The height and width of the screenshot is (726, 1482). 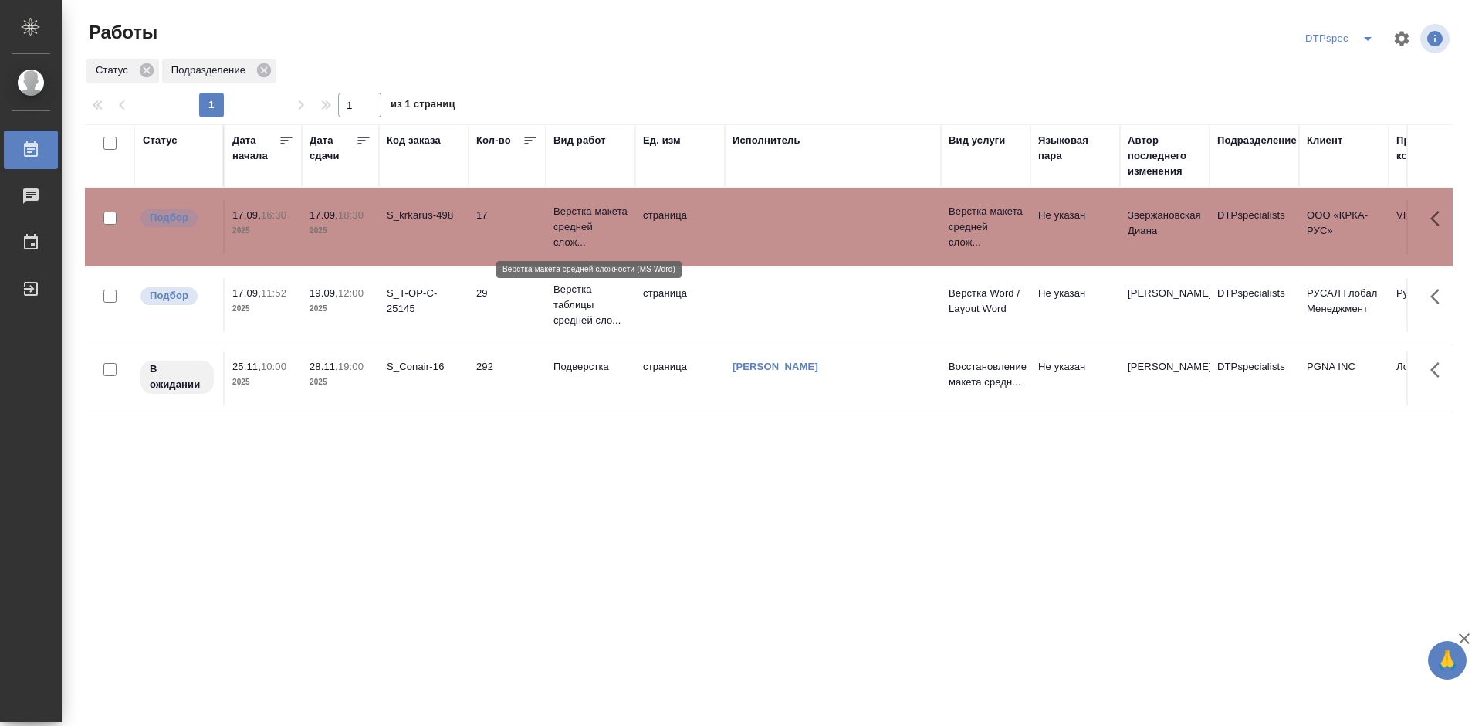 What do you see at coordinates (1165, 156) in the screenshot?
I see `div: Автор последнего изменения` at bounding box center [1165, 156].